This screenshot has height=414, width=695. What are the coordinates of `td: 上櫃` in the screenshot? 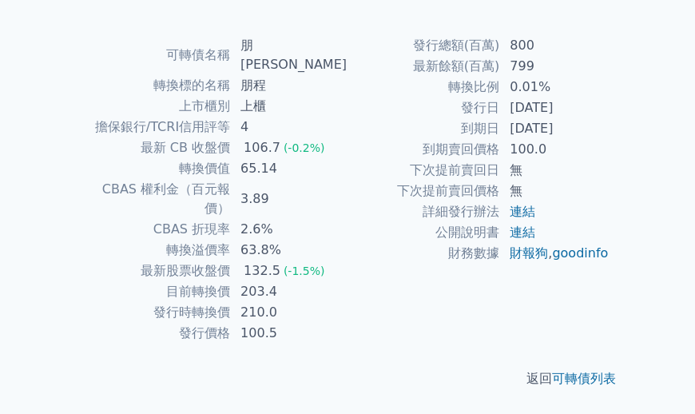 It's located at (289, 106).